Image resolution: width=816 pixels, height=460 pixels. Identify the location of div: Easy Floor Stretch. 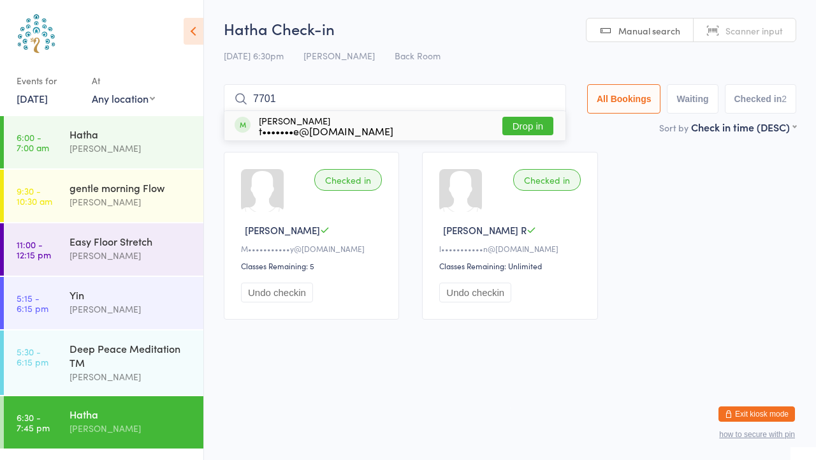
(131, 241).